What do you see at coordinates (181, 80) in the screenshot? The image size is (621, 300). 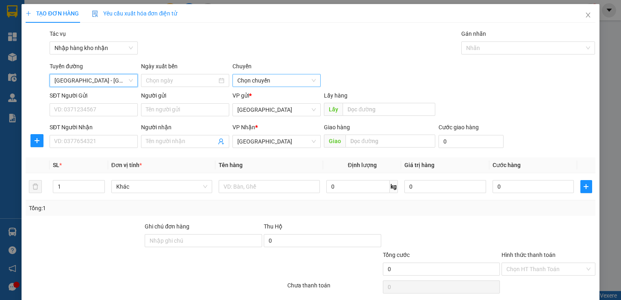 I see `input: Chọn ngày` at bounding box center [181, 80].